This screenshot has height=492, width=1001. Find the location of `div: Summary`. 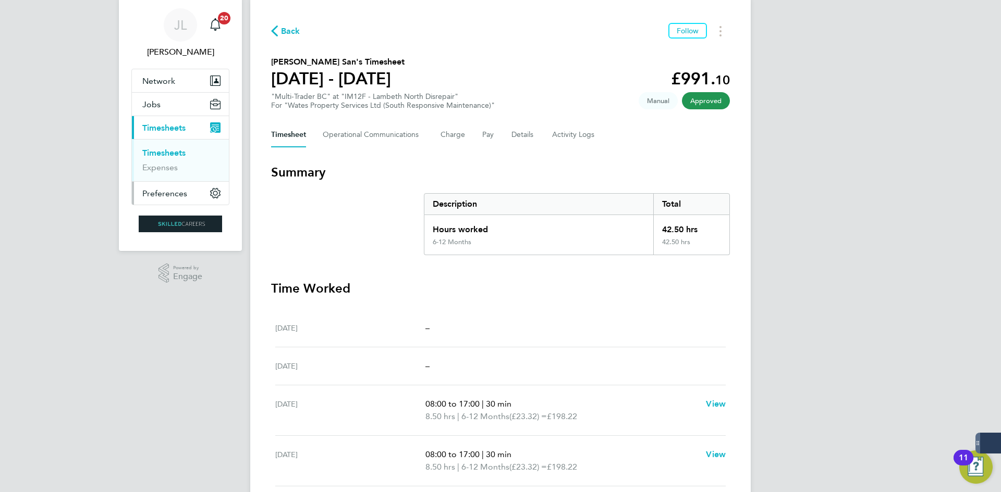

div: Summary is located at coordinates (576, 224).